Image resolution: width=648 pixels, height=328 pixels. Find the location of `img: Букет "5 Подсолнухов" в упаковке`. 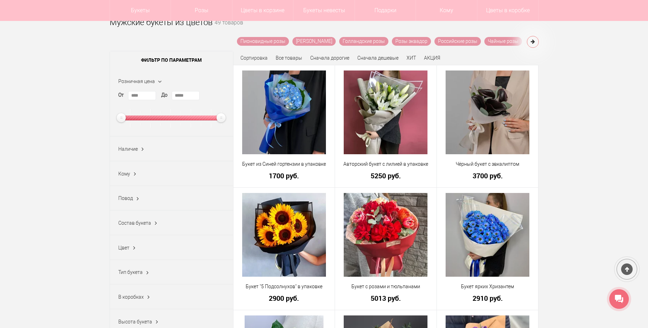

img: Букет "5 Подсолнухов" в упаковке is located at coordinates (284, 235).